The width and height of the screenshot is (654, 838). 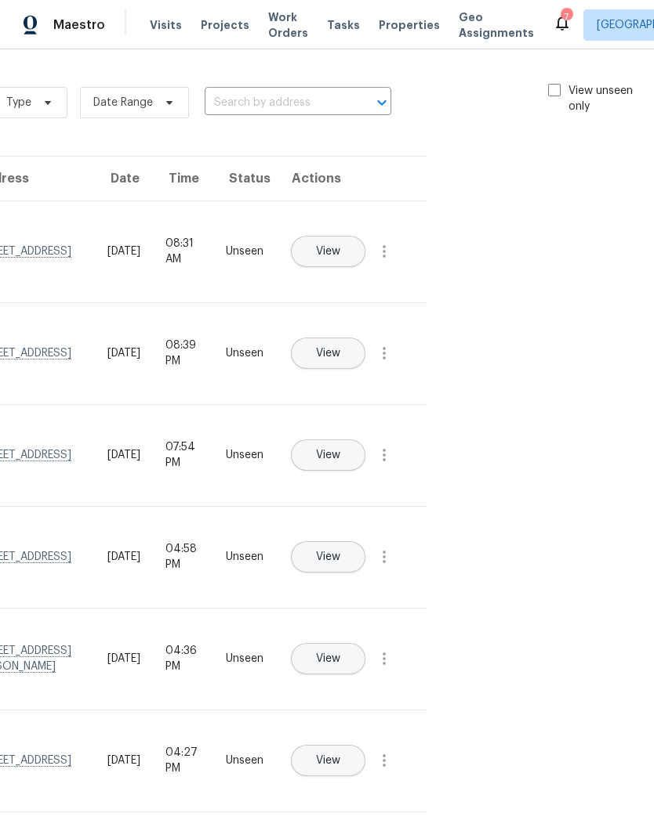 I want to click on input: Search by address, so click(x=276, y=103).